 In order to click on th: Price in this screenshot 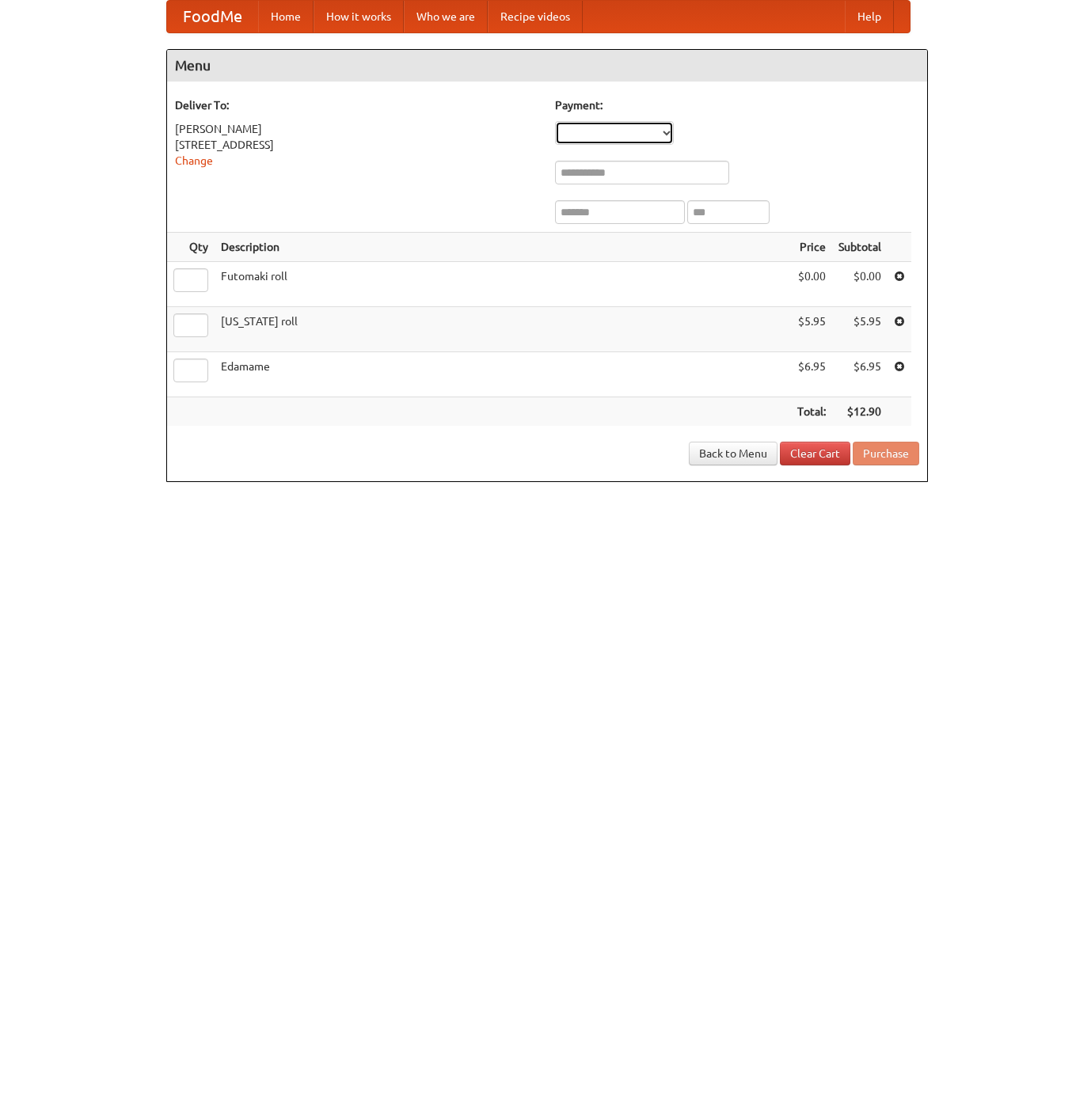, I will do `click(812, 247)`.